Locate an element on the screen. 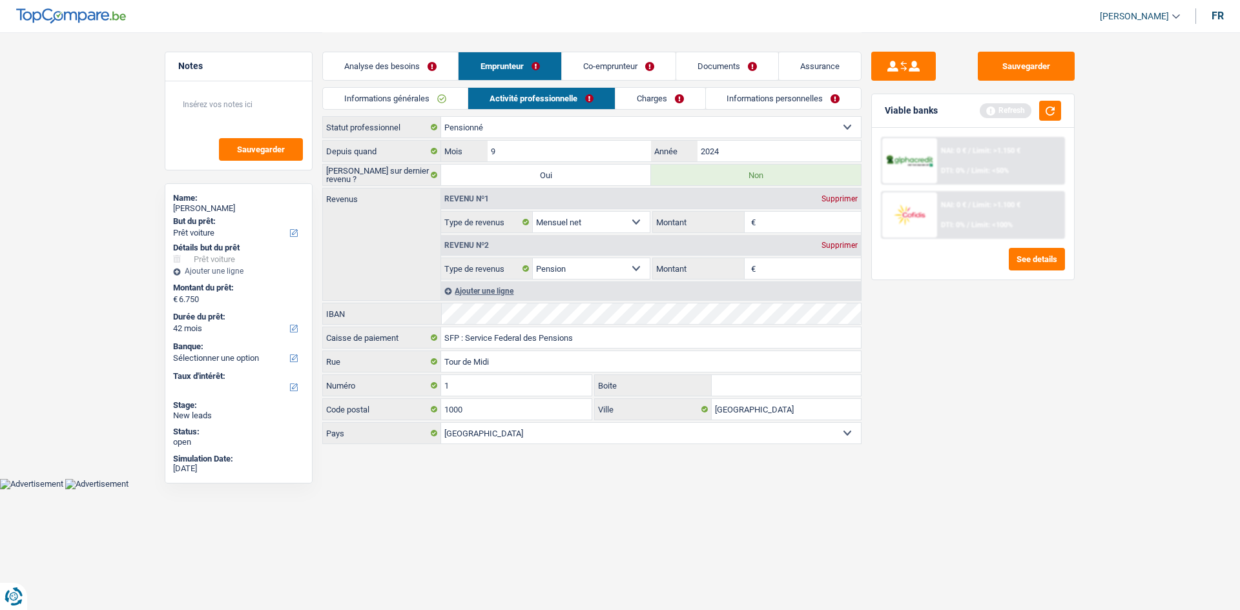 Image resolution: width=1240 pixels, height=610 pixels. div: open is located at coordinates (238, 442).